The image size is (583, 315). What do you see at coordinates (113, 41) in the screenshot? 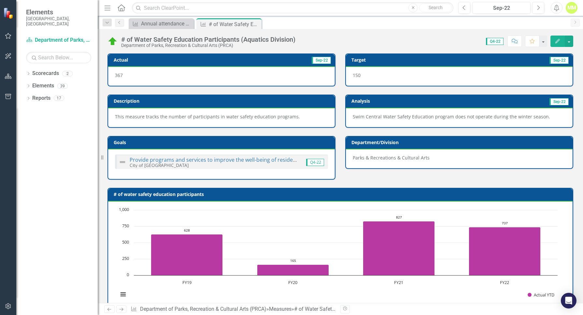
I see `img: On Track (80% or higher)` at bounding box center [113, 41].